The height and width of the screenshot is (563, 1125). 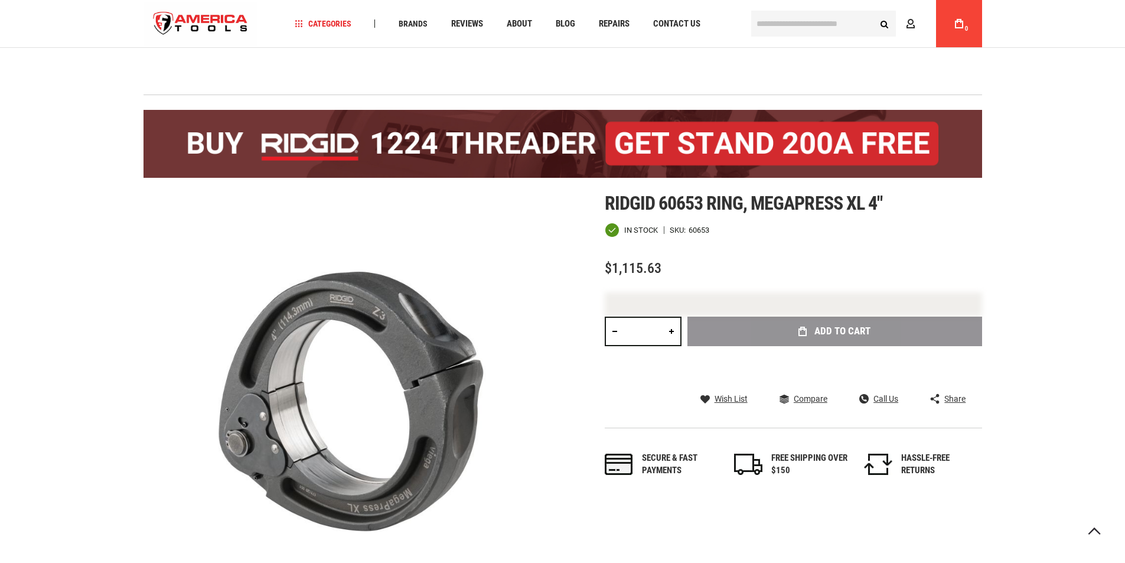 I want to click on div: FREE SHIPPING OVER $150, so click(x=810, y=464).